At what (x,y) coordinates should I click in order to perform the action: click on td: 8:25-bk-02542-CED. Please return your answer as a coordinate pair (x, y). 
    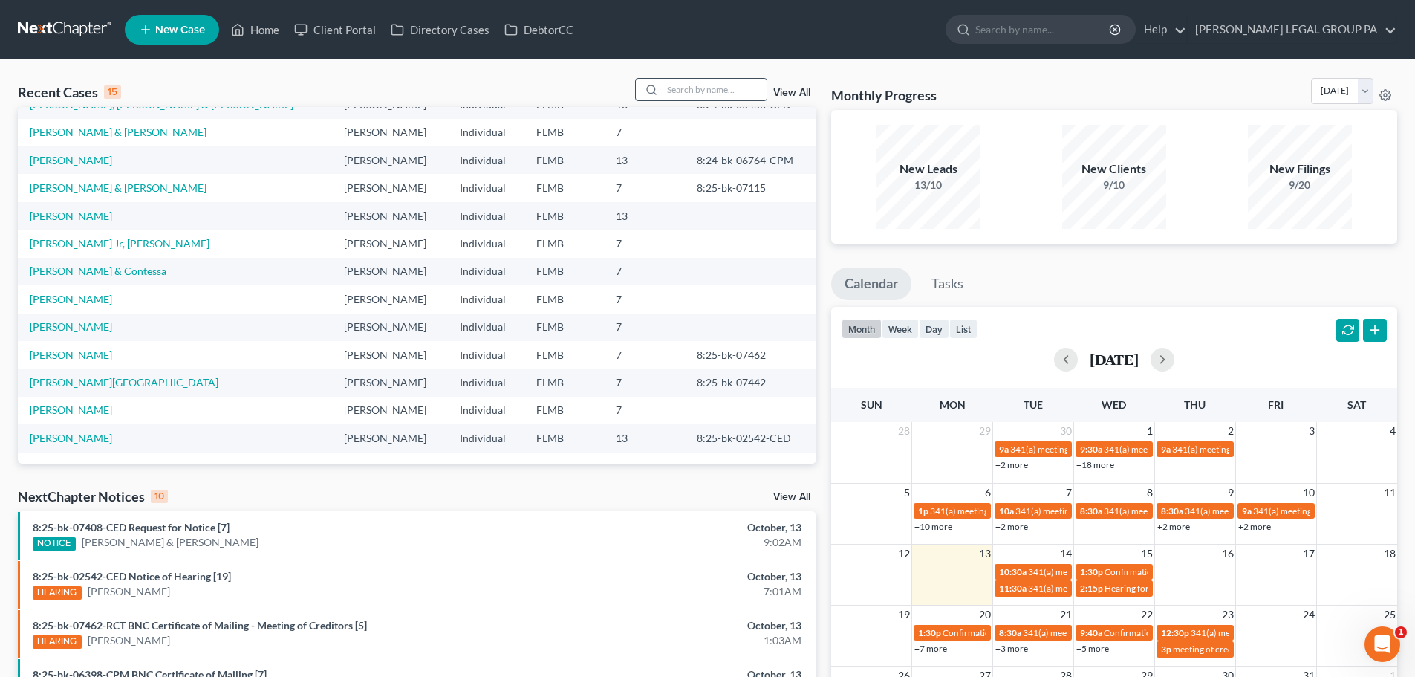
    Looking at the image, I should click on (750, 437).